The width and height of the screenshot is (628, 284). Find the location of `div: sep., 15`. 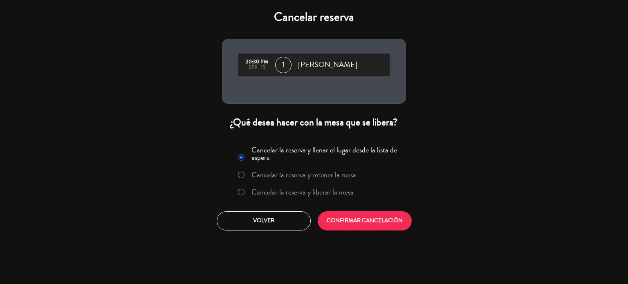

div: sep., 15 is located at coordinates (257, 68).